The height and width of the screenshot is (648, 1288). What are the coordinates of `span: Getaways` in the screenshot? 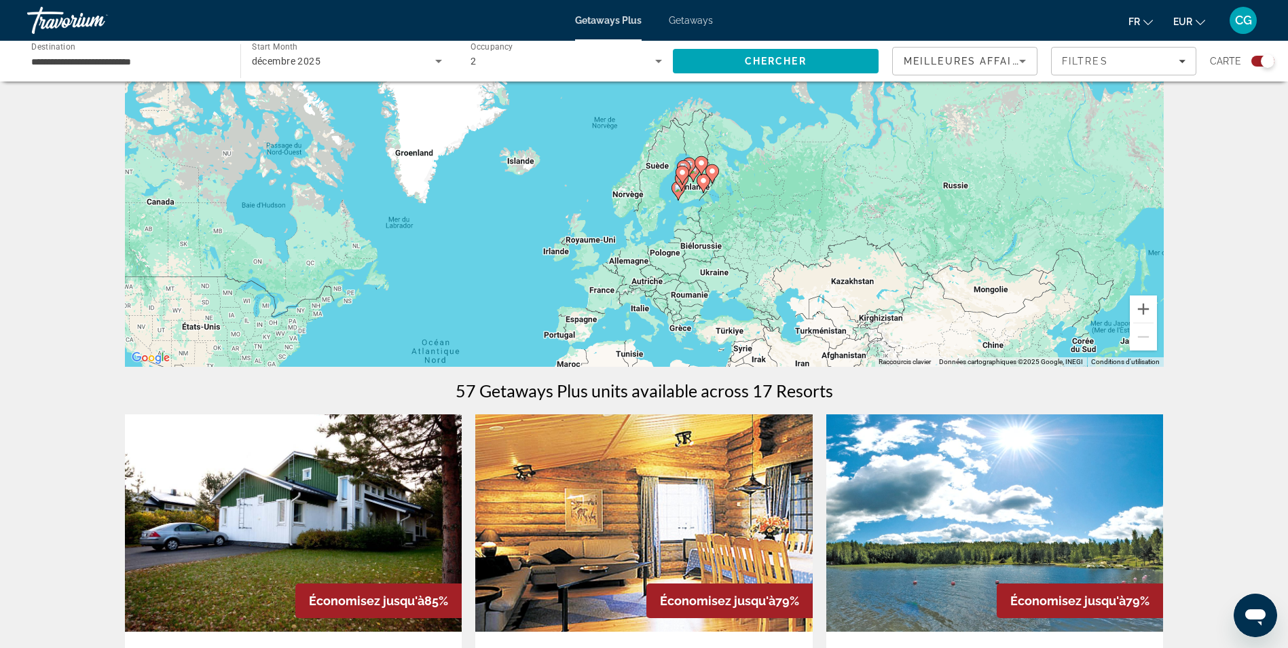 It's located at (691, 20).